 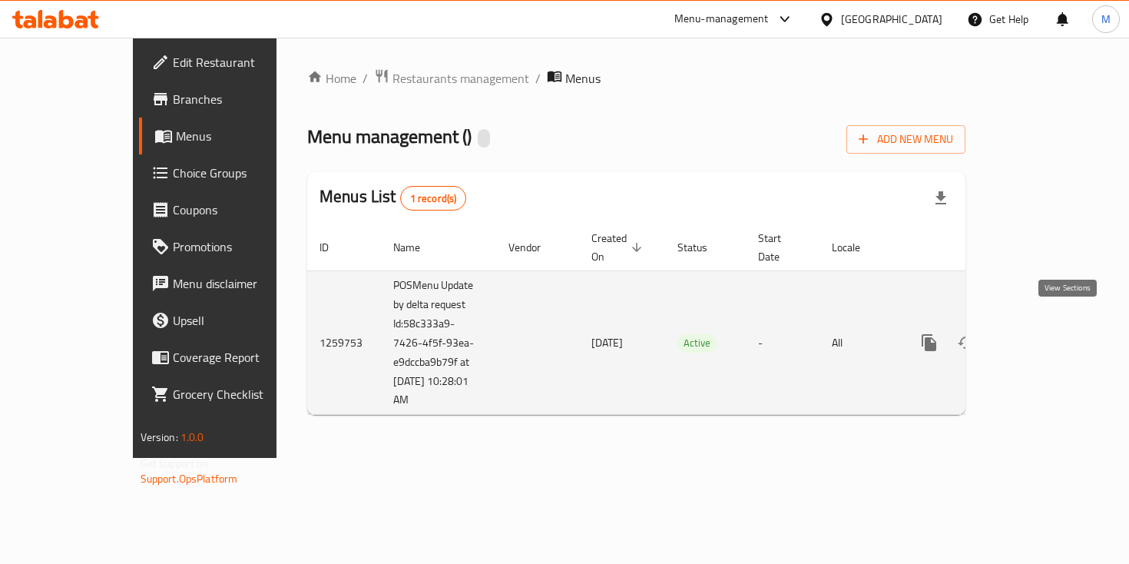 What do you see at coordinates (332, 78) in the screenshot?
I see `a: Home` at bounding box center [332, 78].